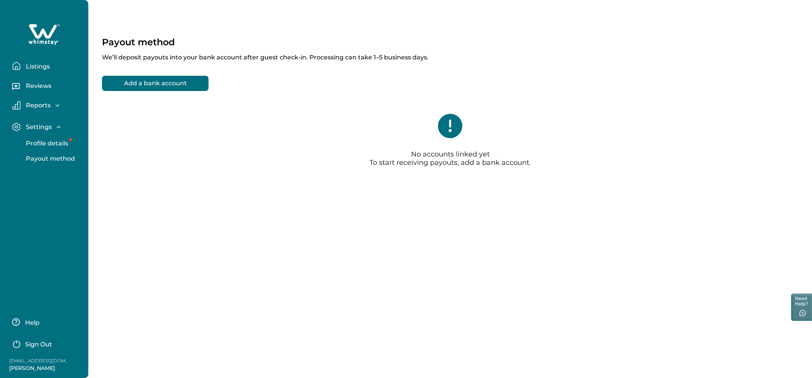 This screenshot has width=812, height=378. I want to click on div: Settings, so click(47, 151).